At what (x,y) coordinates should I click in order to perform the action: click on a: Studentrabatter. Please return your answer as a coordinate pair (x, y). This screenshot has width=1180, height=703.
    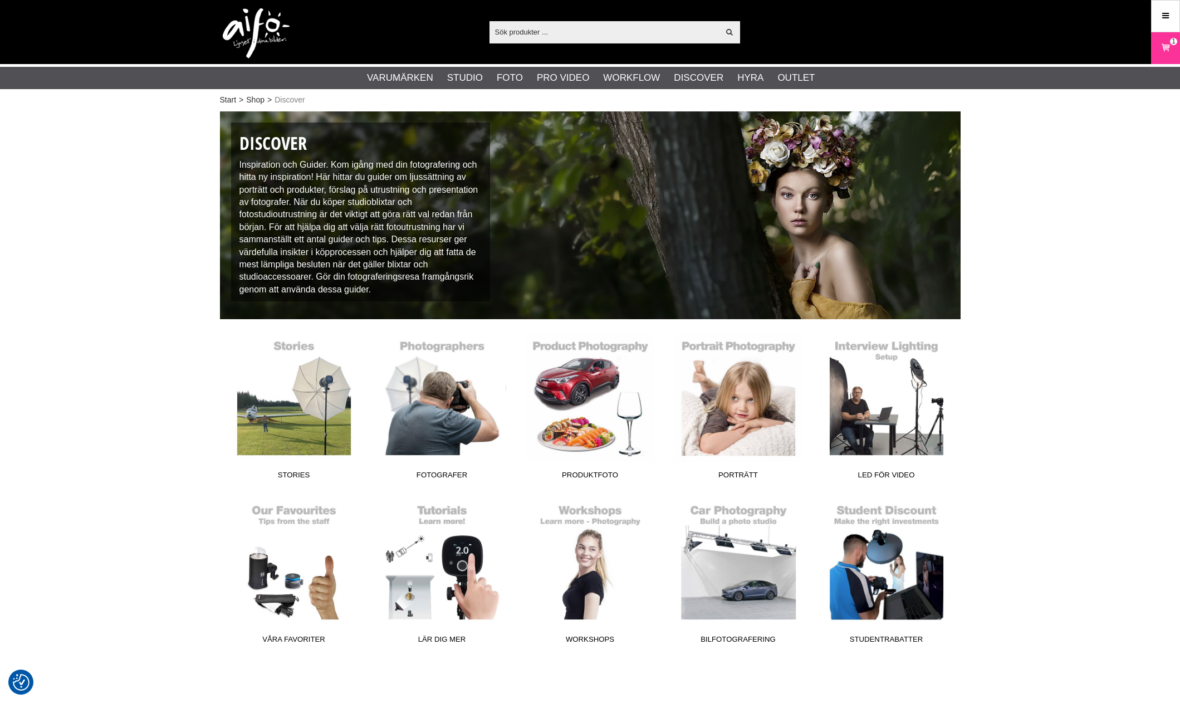
    Looking at the image, I should click on (887, 574).